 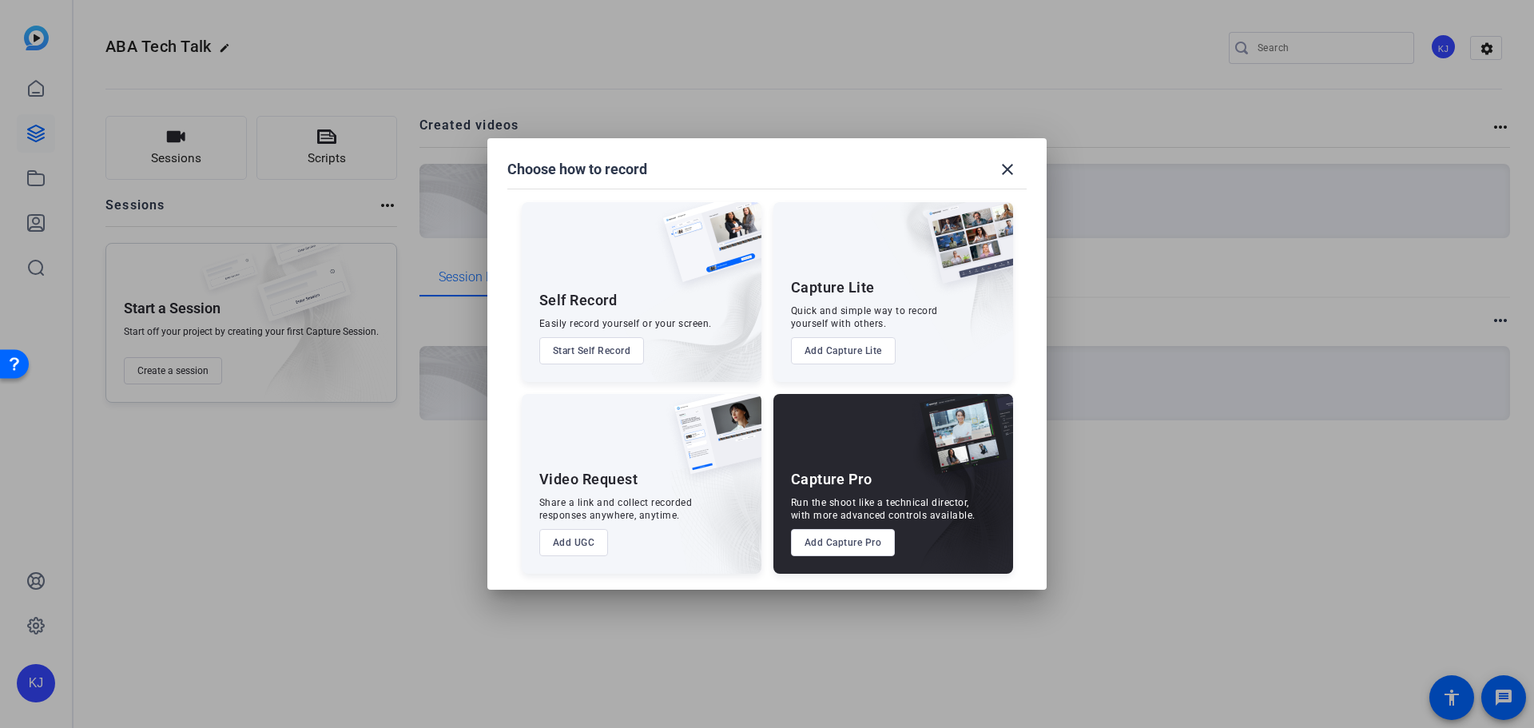 What do you see at coordinates (883, 509) in the screenshot?
I see `div: Run the shoot like a technical director, with more advanced controls available.` at bounding box center [883, 509].